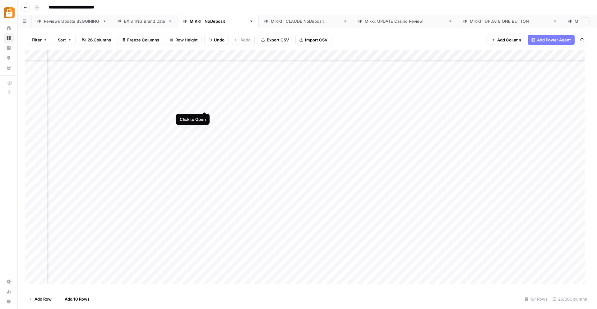 Image resolution: width=597 pixels, height=309 pixels. I want to click on button: Redo, so click(243, 40).